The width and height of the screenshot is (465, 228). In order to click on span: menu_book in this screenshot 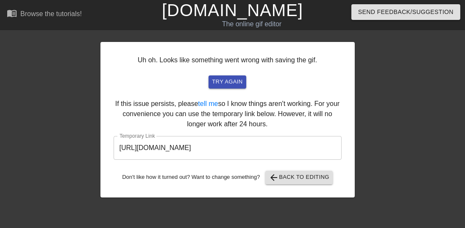, I will do `click(12, 13)`.